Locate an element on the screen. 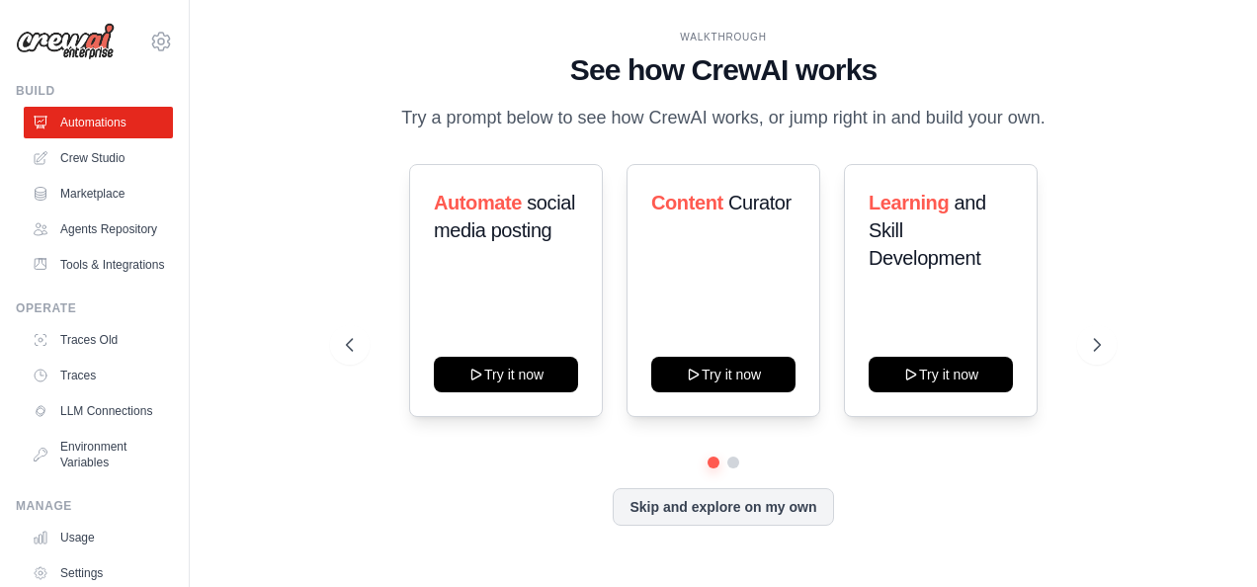 The image size is (1257, 587). a: Traces Old is located at coordinates (98, 340).